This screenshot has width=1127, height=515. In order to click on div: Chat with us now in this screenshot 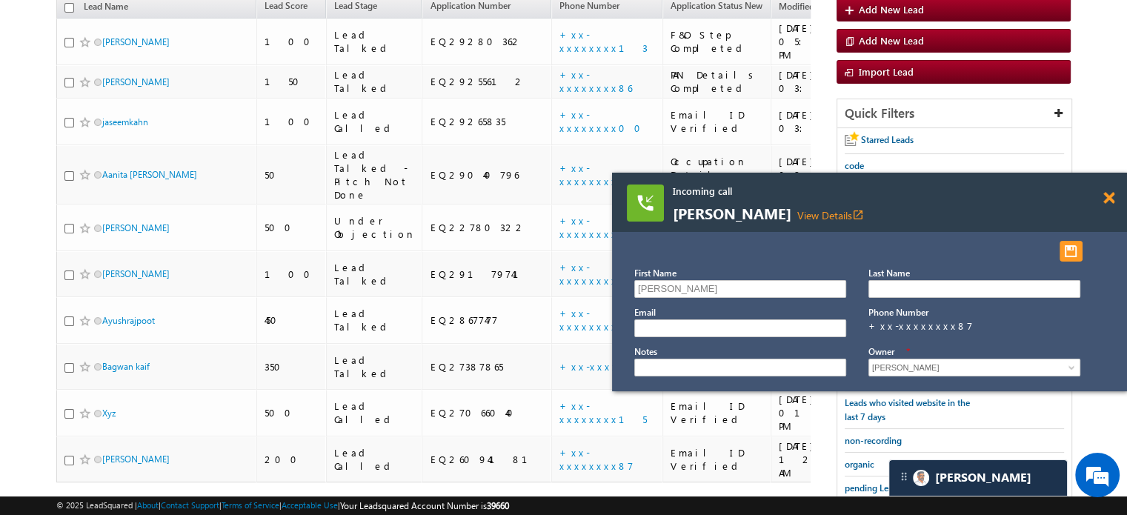, I will do `click(163, 87)`.